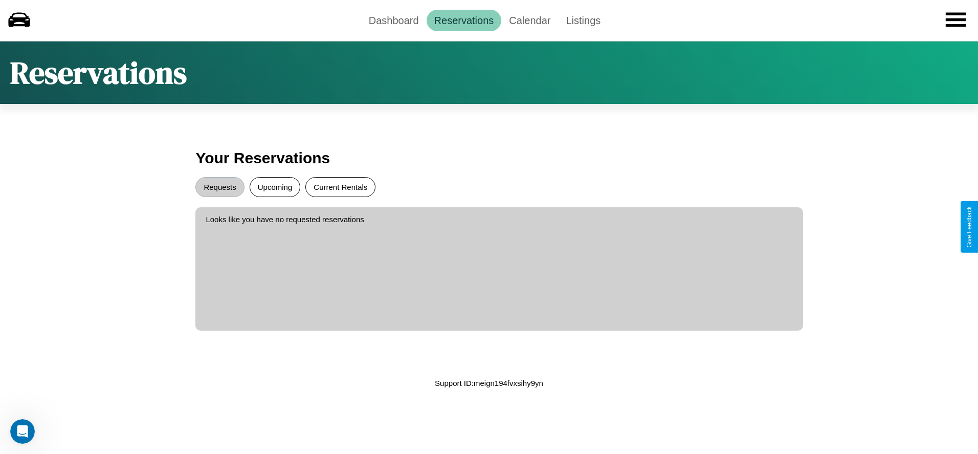  I want to click on p: Looks like you have no requested reservations, so click(499, 219).